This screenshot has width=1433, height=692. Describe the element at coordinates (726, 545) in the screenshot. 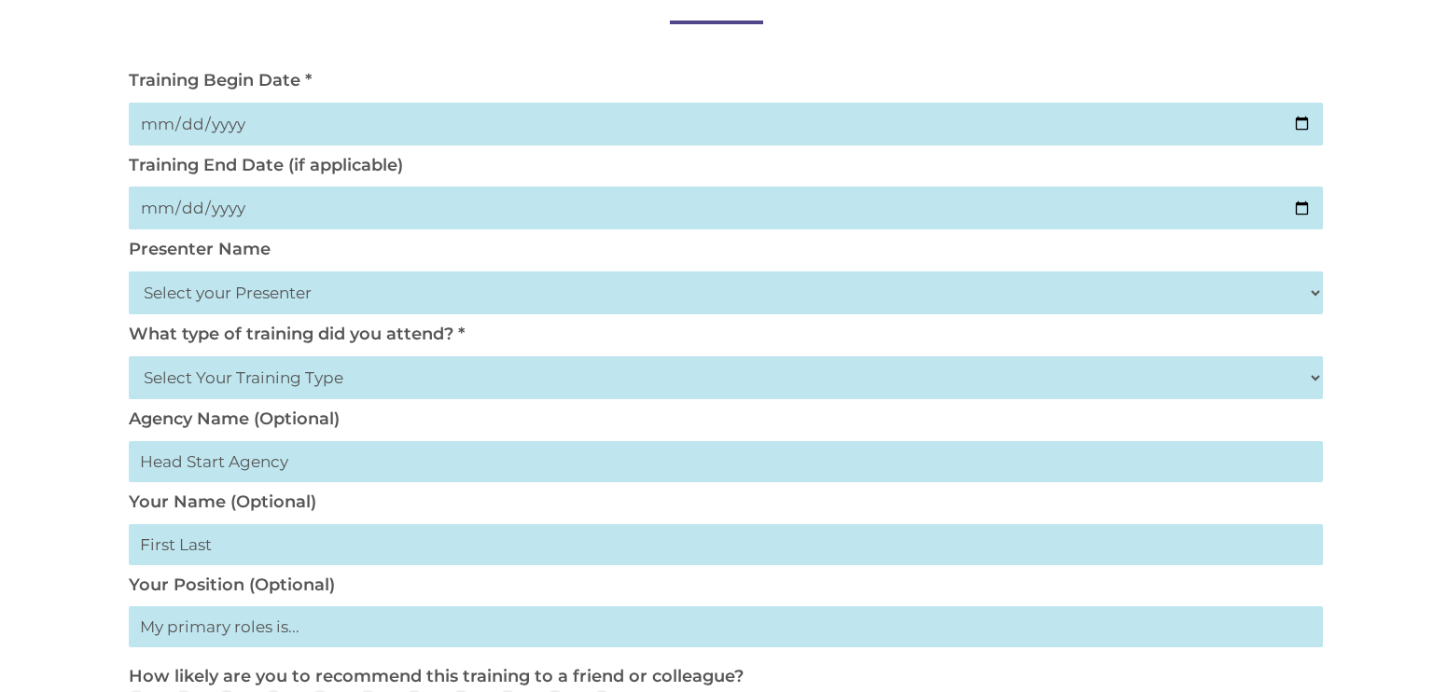

I see `input: First Last` at that location.